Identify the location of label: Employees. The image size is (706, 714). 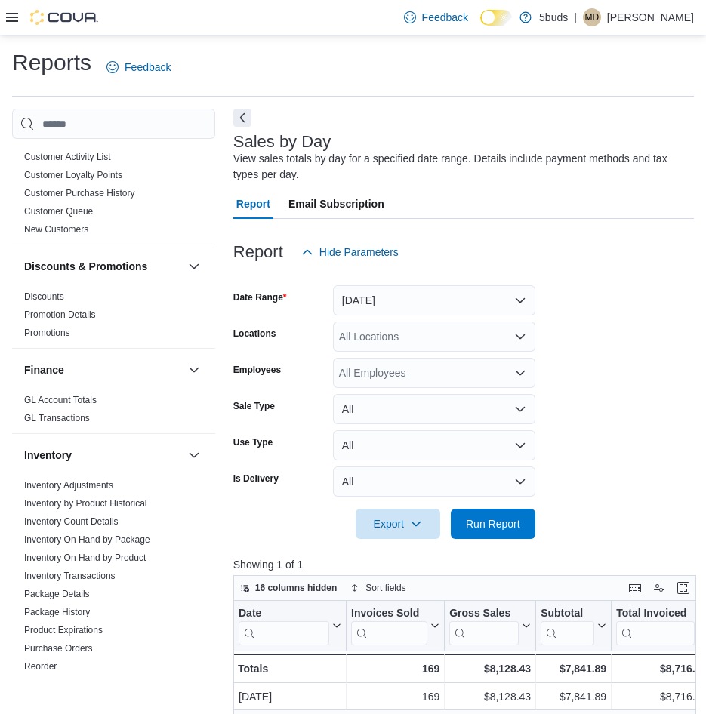
(257, 370).